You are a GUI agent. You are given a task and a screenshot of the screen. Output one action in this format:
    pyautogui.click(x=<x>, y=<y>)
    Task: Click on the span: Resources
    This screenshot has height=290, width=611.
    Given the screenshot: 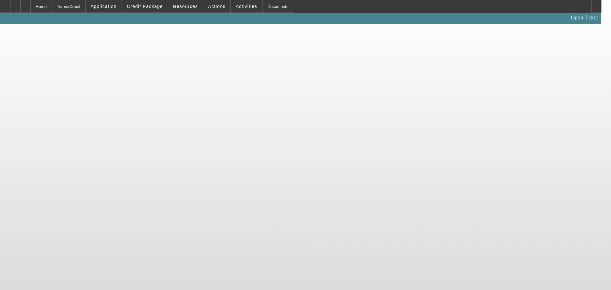 What is the action you would take?
    pyautogui.click(x=185, y=6)
    